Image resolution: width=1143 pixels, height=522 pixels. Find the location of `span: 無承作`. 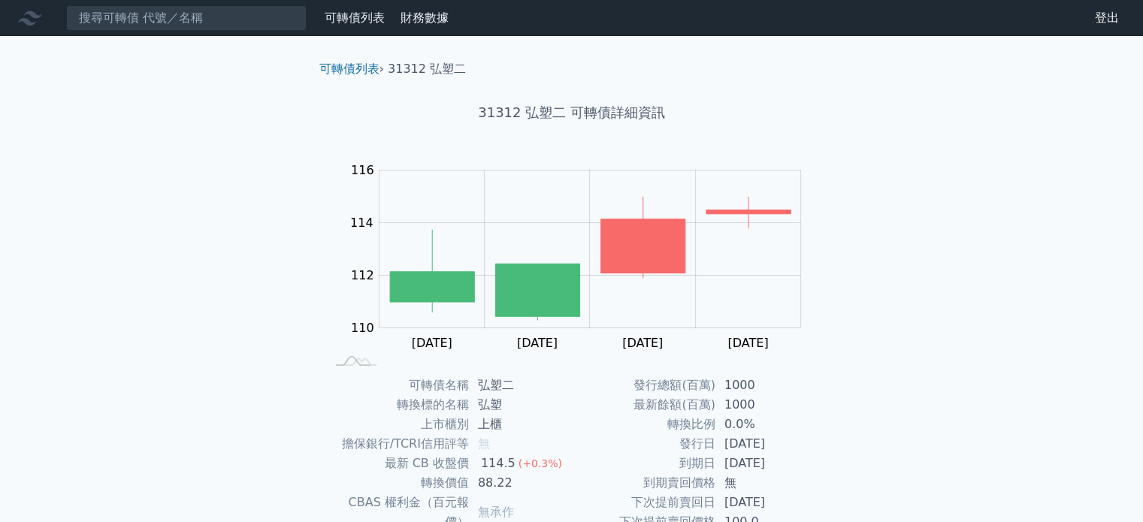

span: 無承作 is located at coordinates (496, 512).